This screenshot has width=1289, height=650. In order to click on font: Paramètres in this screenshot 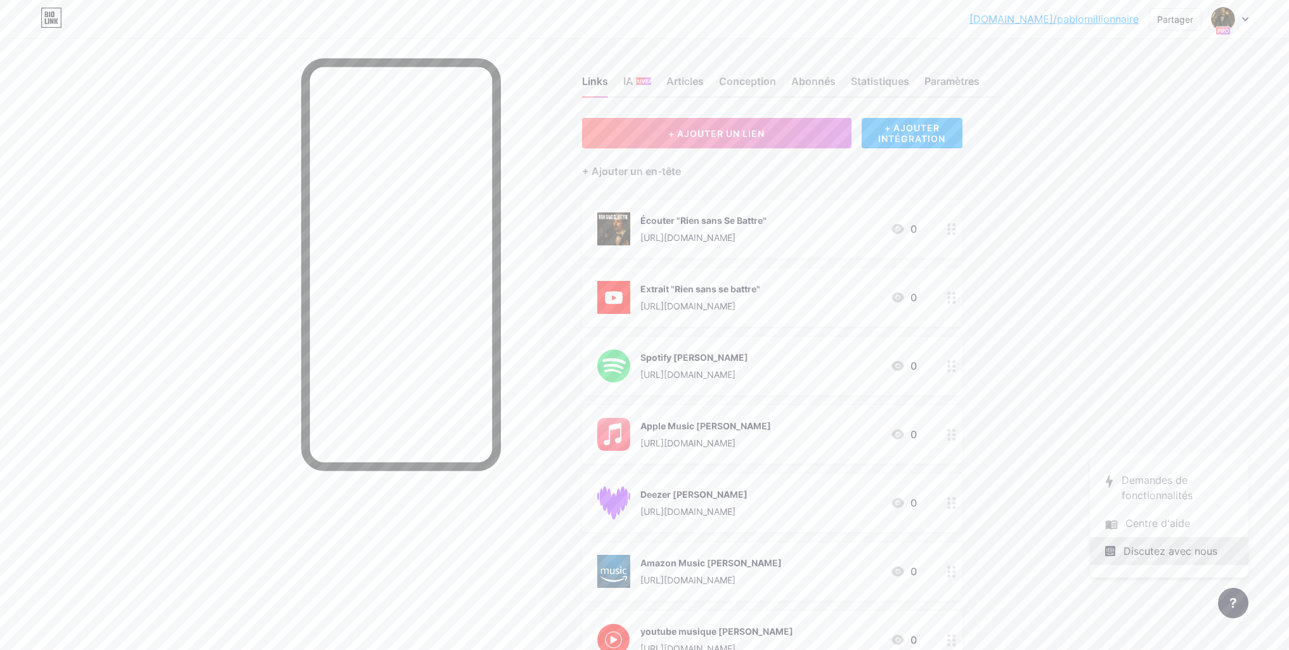, I will do `click(951, 81)`.